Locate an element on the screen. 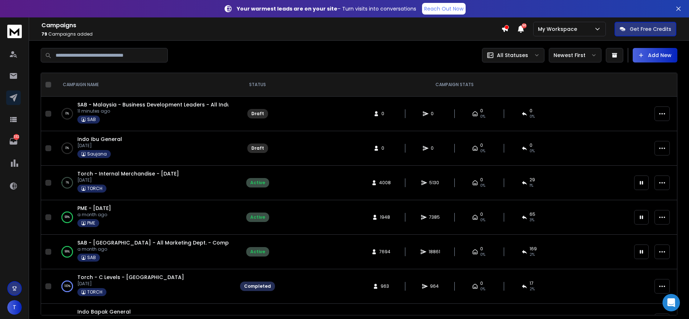 This screenshot has height=319, width=689. span: 1 % is located at coordinates (531, 186).